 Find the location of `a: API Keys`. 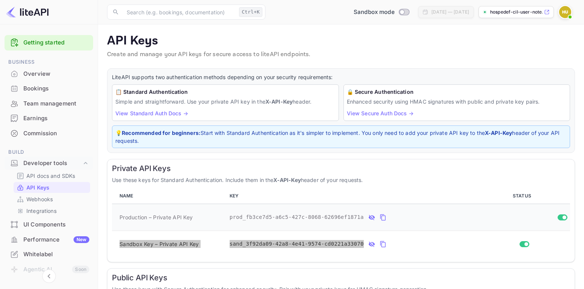

a: API Keys is located at coordinates (52, 188).